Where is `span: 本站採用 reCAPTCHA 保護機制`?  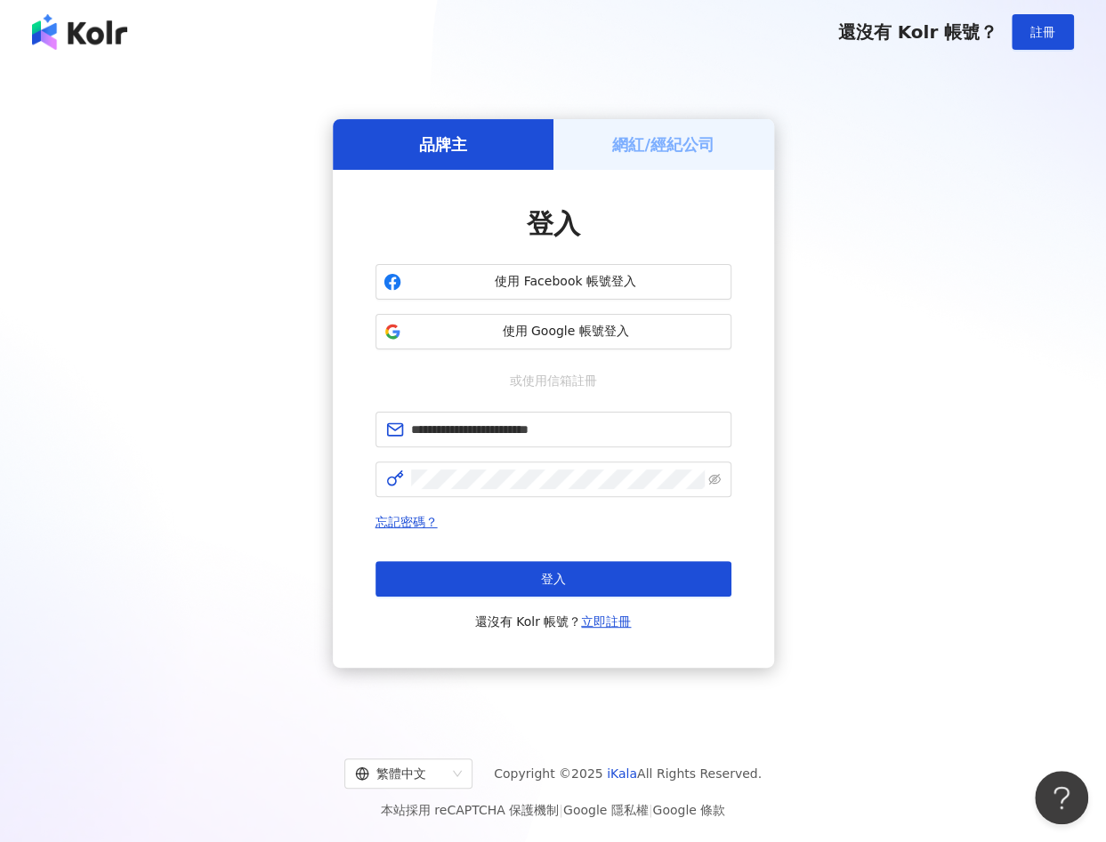
span: 本站採用 reCAPTCHA 保護機制 is located at coordinates (552, 810).